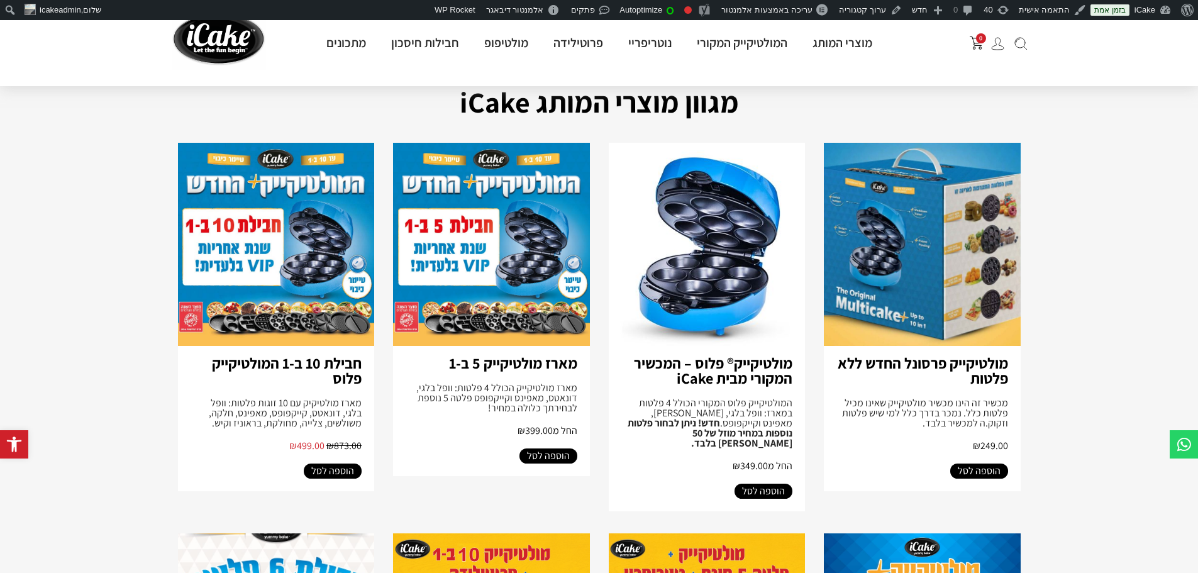 Image resolution: width=1198 pixels, height=573 pixels. What do you see at coordinates (346, 43) in the screenshot?
I see `a: מתכונים` at bounding box center [346, 43].